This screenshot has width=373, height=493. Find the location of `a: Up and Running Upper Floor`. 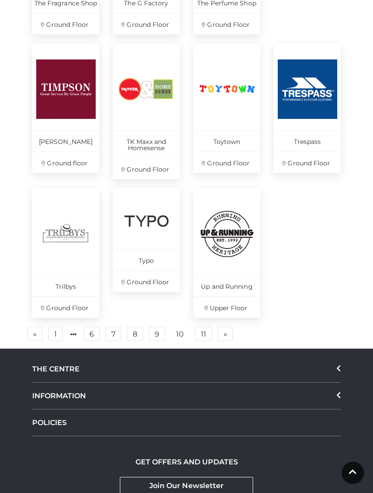

a: Up and Running Upper Floor is located at coordinates (226, 253).